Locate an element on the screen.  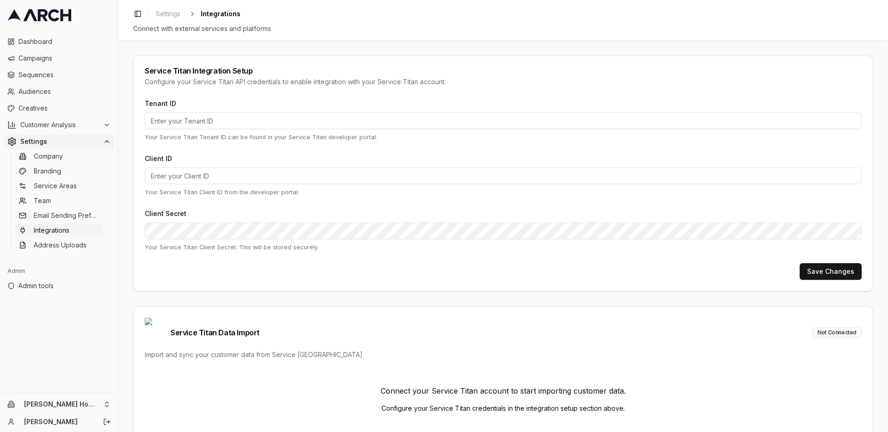
span: Address Uploads is located at coordinates (60, 245).